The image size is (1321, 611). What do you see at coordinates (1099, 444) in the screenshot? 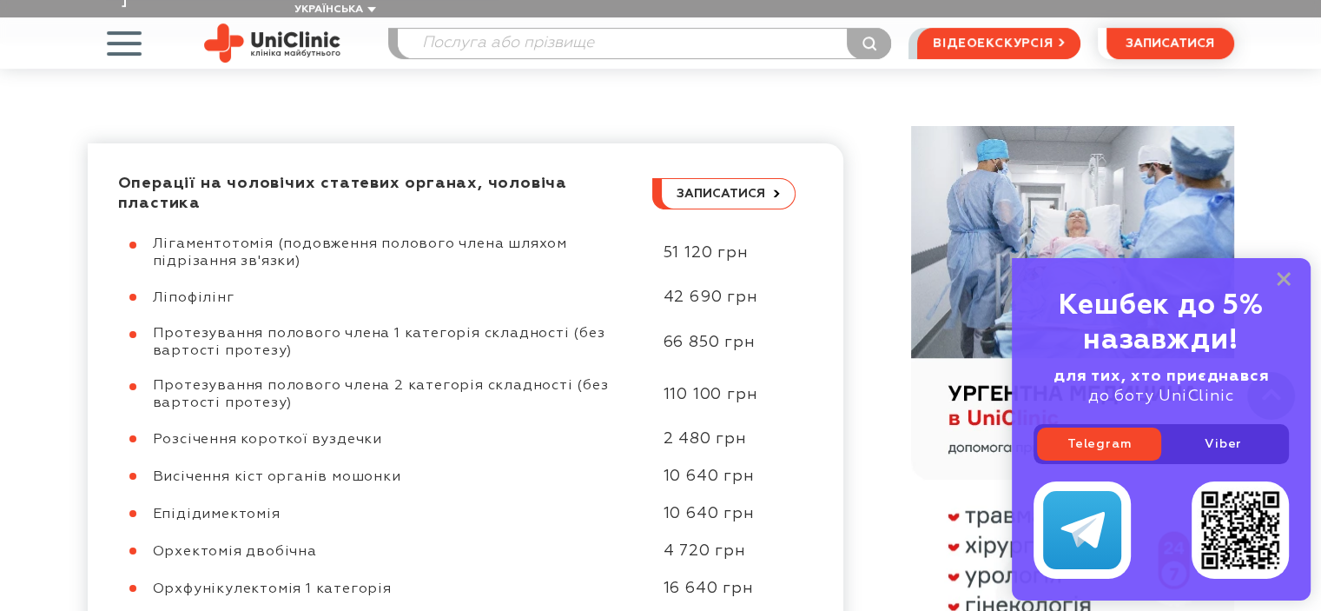
I see `a: Telegram` at bounding box center [1099, 444].